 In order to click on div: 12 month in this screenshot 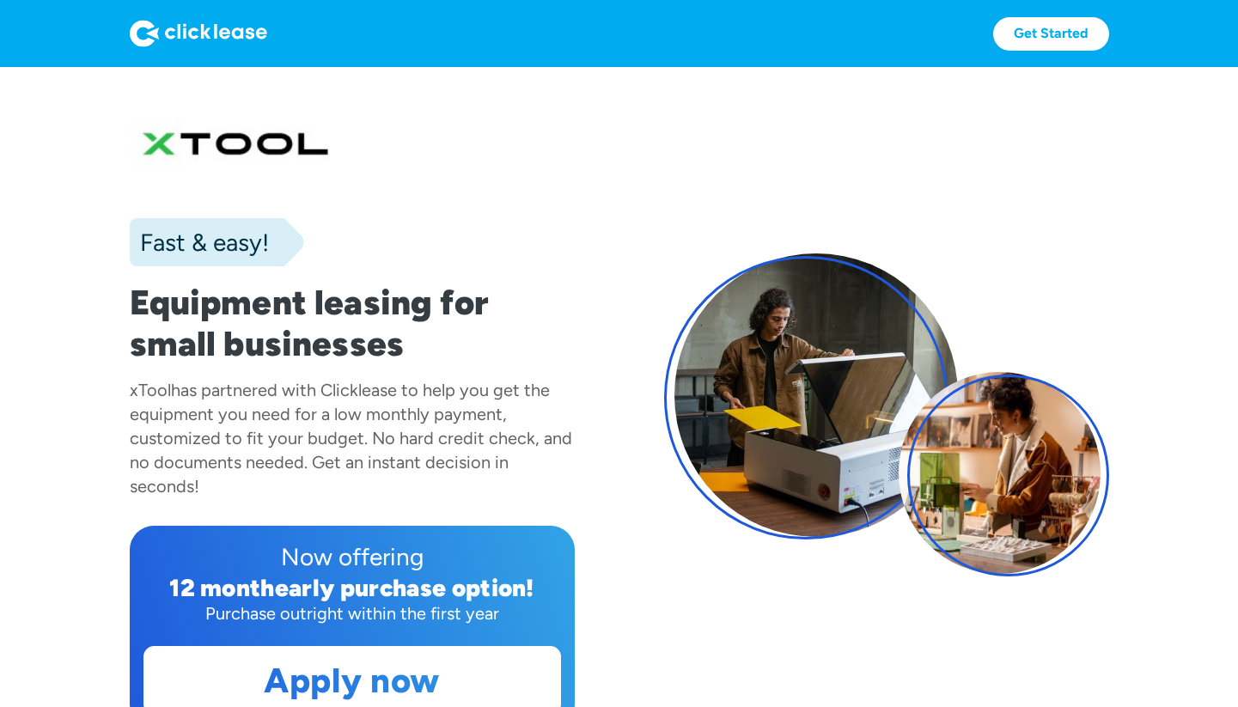, I will do `click(222, 588)`.